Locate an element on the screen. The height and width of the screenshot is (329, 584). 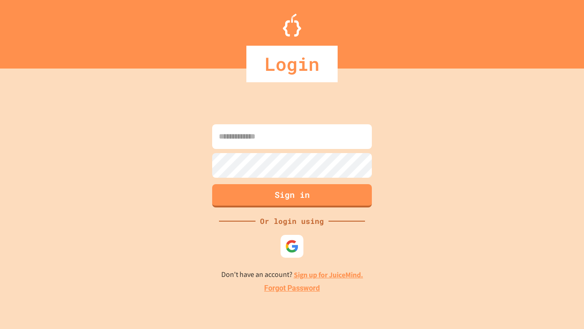
a: Sign up for JuiceMind. is located at coordinates (329, 274).